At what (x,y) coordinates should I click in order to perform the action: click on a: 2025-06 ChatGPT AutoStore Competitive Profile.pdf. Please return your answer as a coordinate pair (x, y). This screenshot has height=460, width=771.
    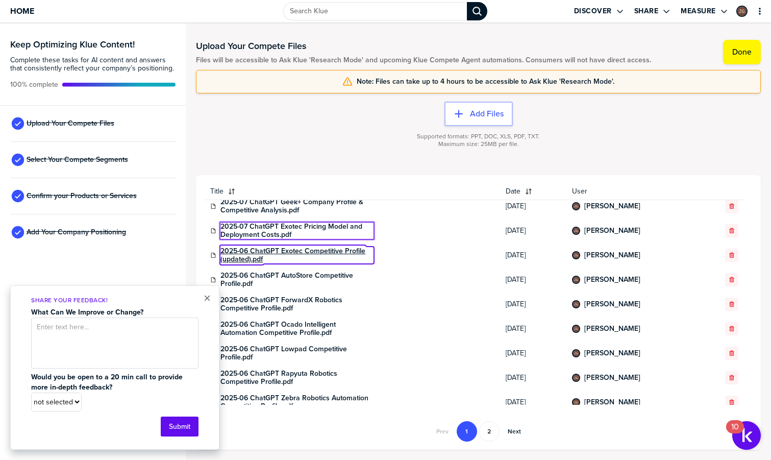
    Looking at the image, I should click on (297, 280).